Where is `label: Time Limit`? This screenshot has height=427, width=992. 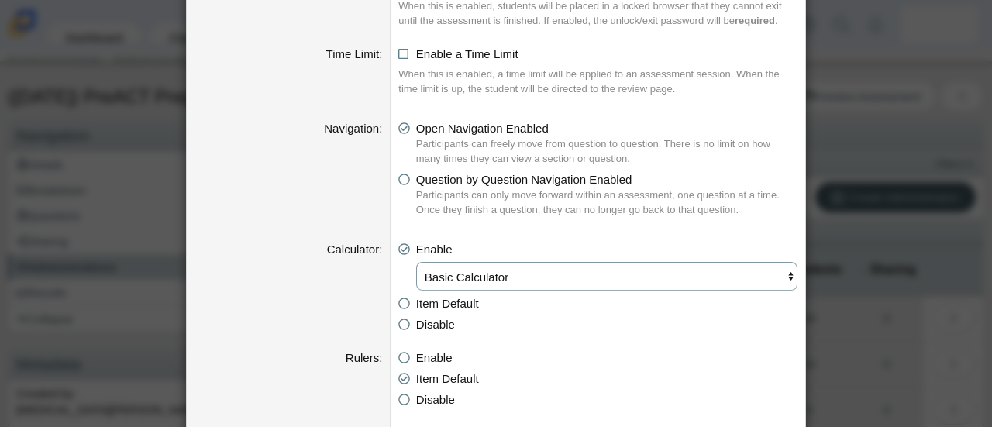
label: Time Limit is located at coordinates (354, 53).